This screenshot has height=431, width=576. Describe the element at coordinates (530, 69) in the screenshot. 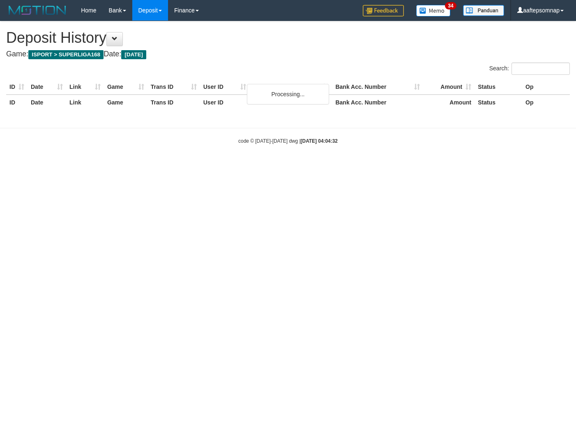

I see `label: Search:` at that location.